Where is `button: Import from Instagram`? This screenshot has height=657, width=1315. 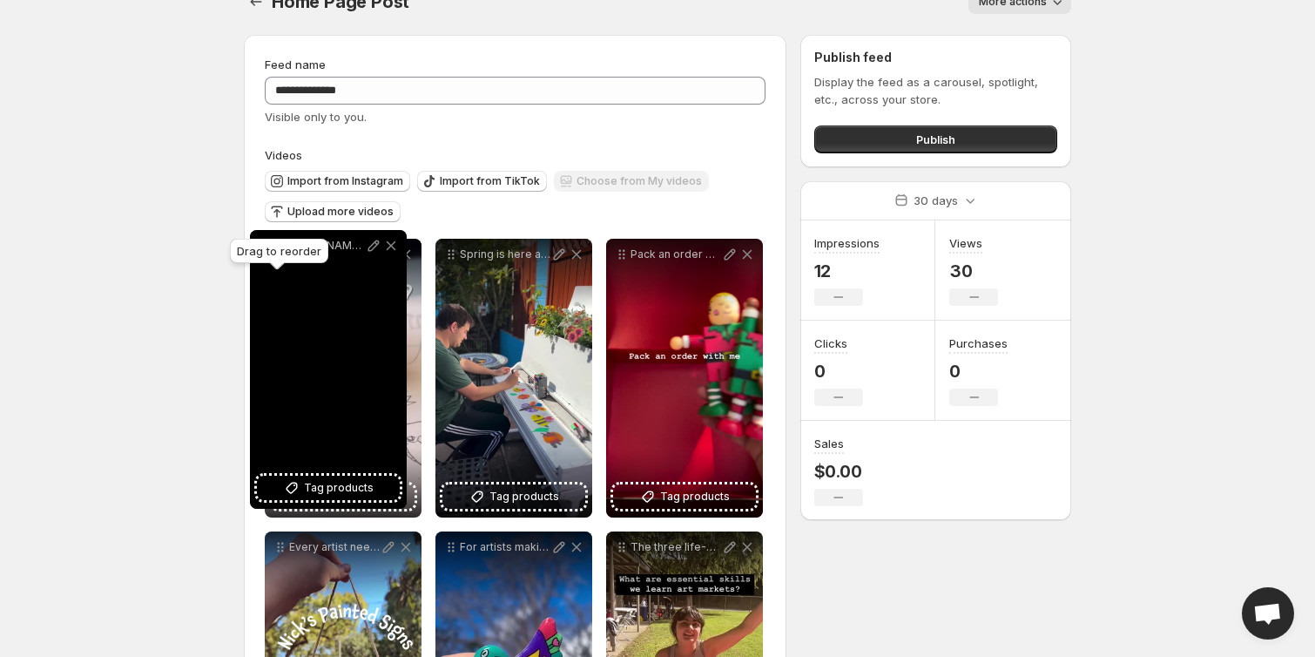 button: Import from Instagram is located at coordinates (337, 181).